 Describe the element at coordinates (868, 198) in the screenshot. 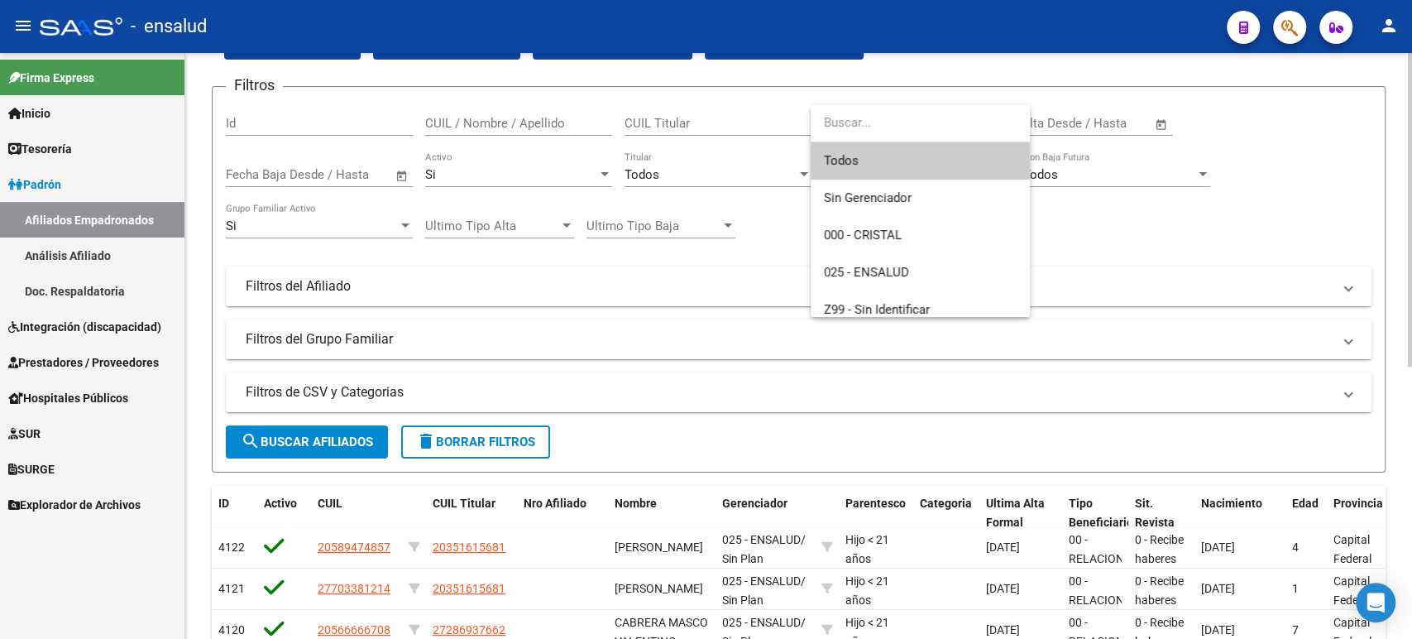

I see `span: Sin Gerenciador` at that location.